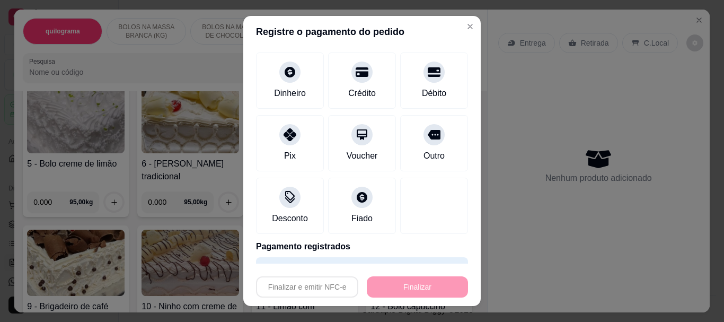 The image size is (724, 322). Describe the element at coordinates (290, 218) in the screenshot. I see `div: Desconto` at that location.